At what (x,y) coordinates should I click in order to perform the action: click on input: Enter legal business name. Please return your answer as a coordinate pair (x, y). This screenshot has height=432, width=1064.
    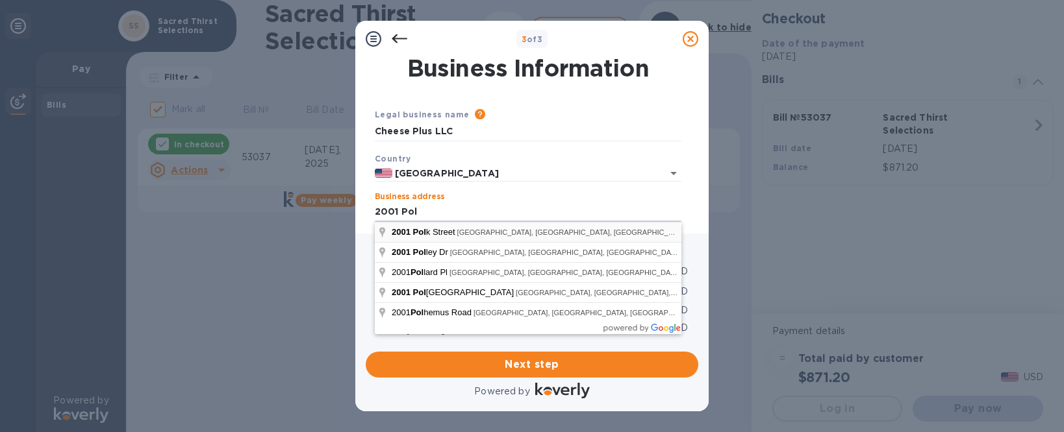
    Looking at the image, I should click on (528, 132).